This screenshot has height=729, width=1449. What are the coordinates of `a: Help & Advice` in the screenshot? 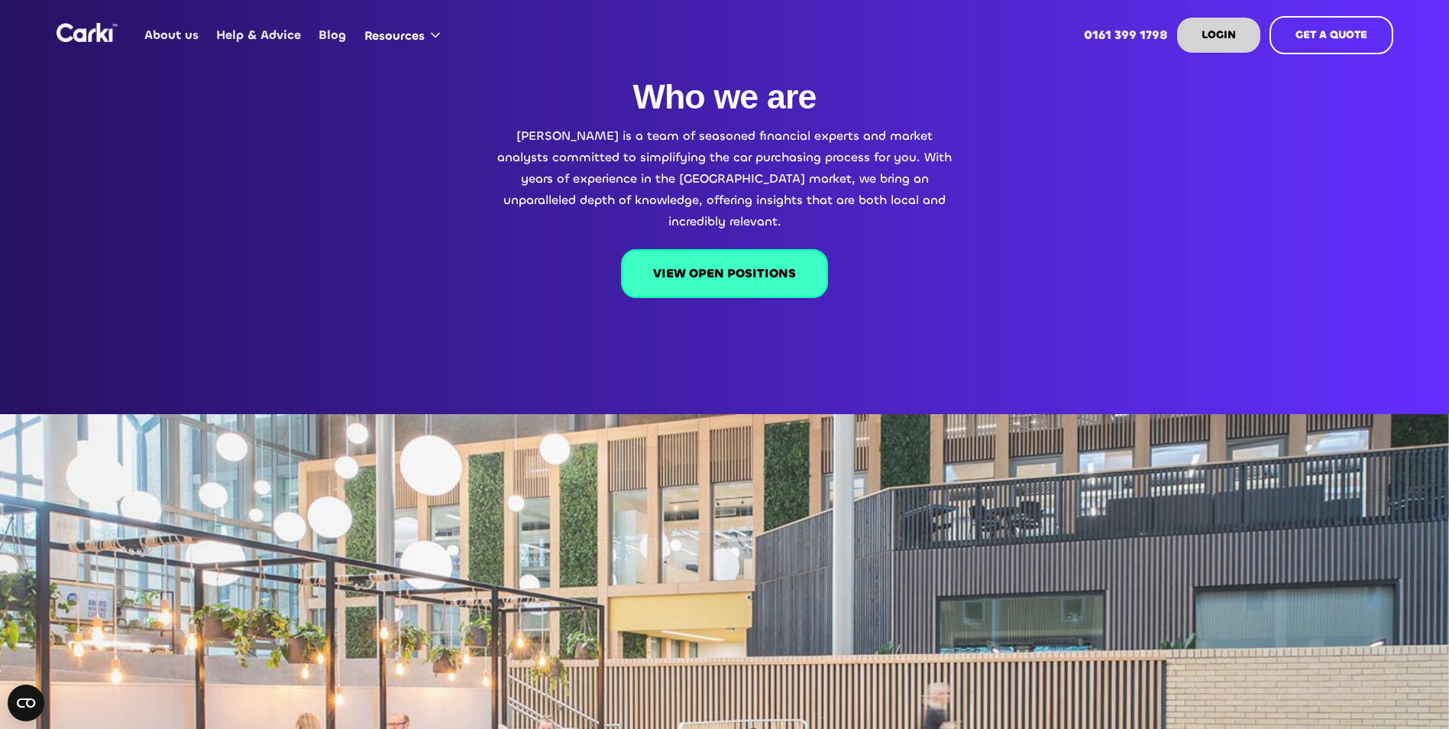 It's located at (259, 35).